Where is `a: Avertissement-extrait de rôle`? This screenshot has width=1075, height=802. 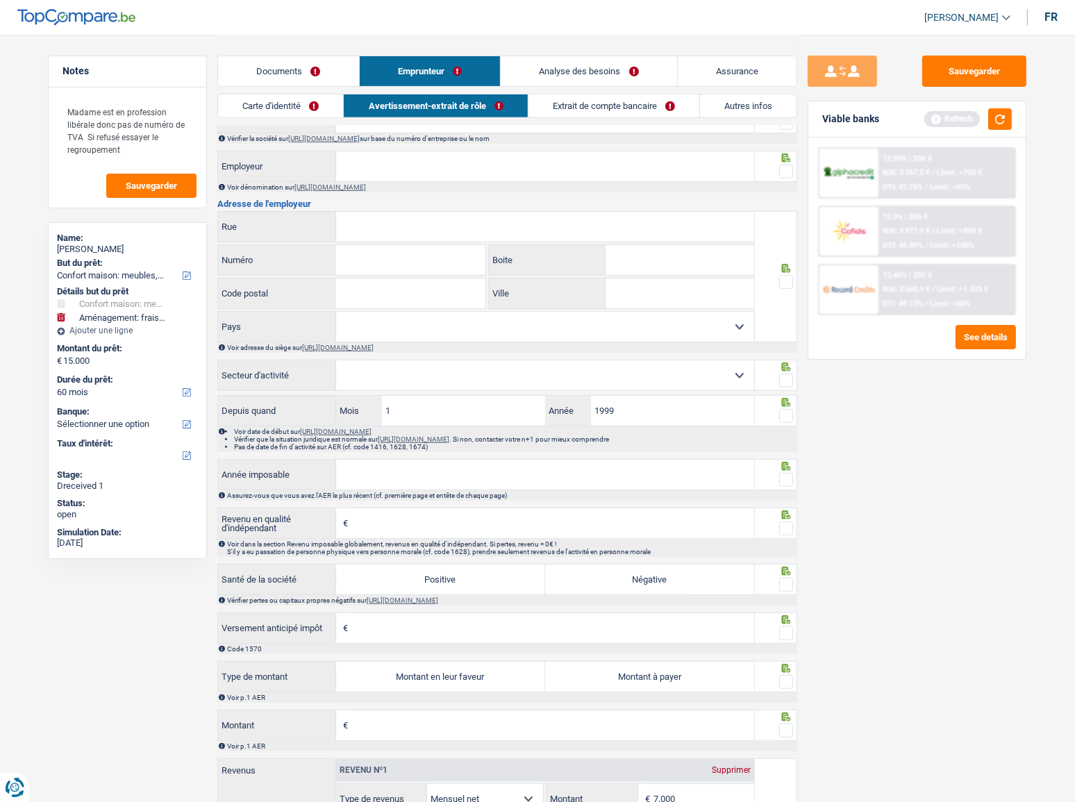
a: Avertissement-extrait de rôle is located at coordinates (435, 106).